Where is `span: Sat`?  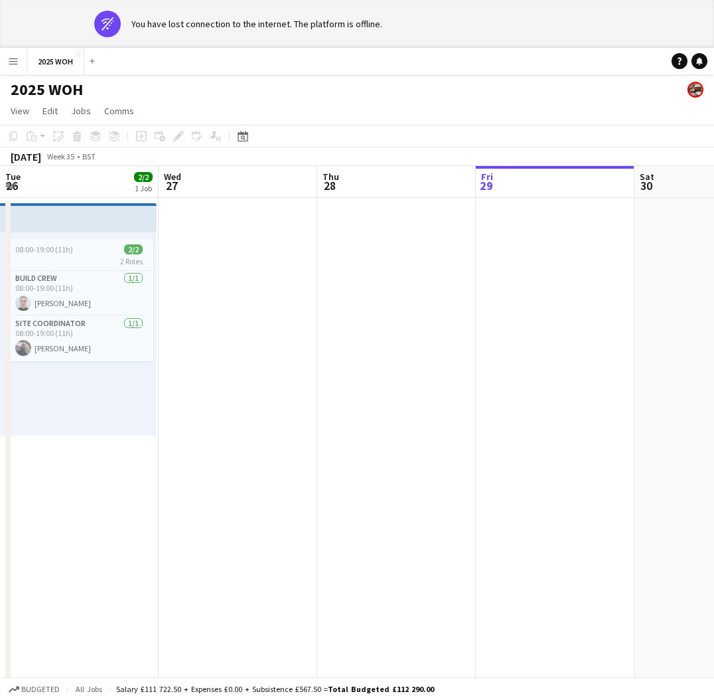 span: Sat is located at coordinates (647, 177).